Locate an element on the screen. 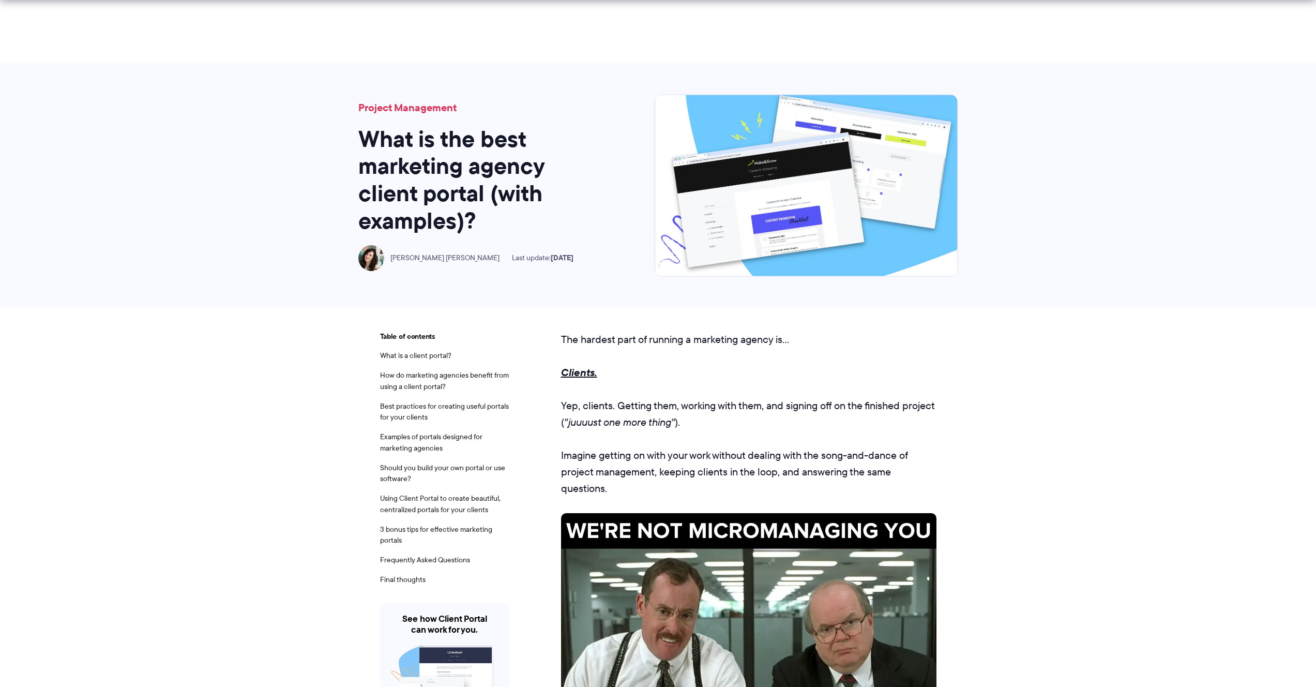 The image size is (1316, 687). em: "juuuust one more thing" is located at coordinates (620, 422).